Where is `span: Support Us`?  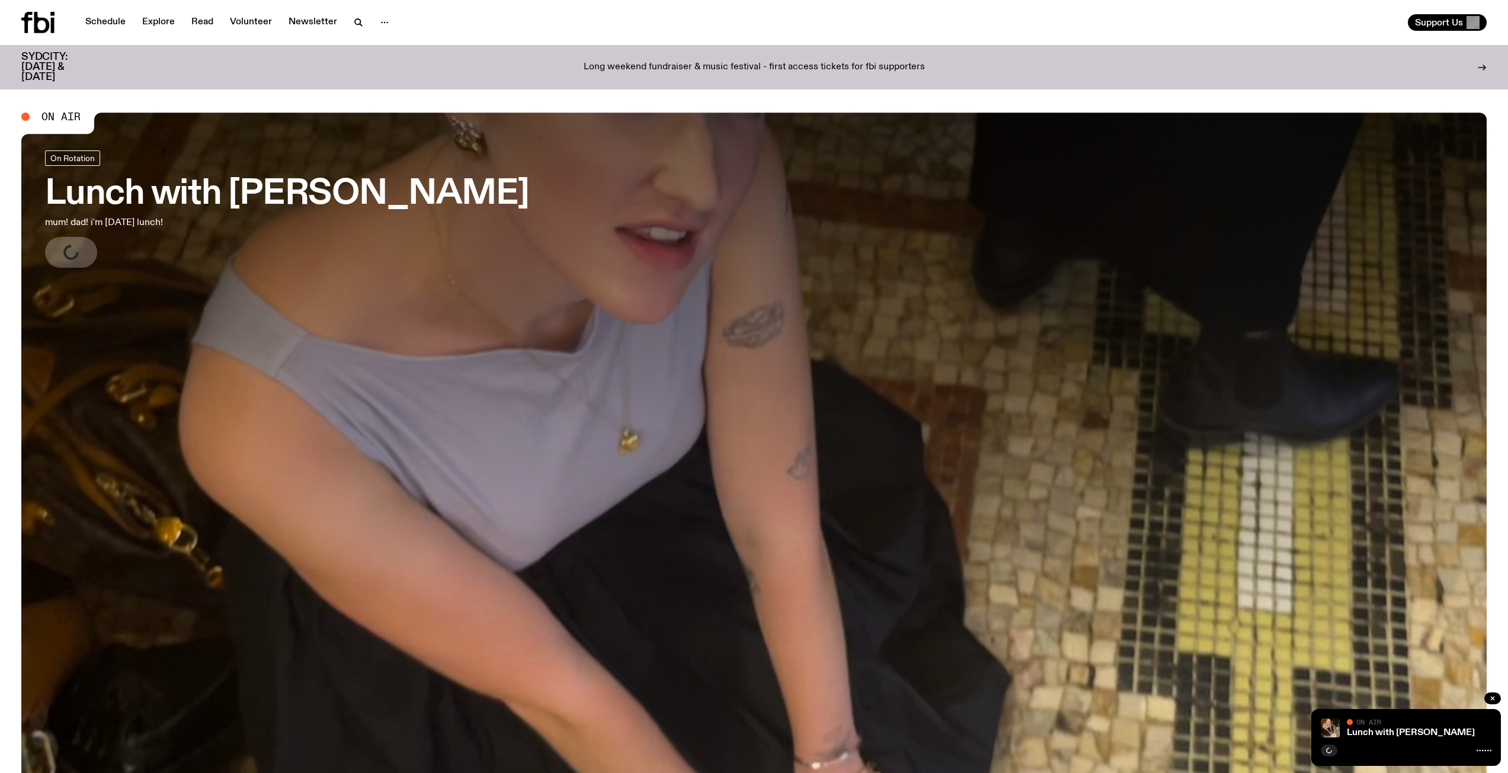 span: Support Us is located at coordinates (1439, 23).